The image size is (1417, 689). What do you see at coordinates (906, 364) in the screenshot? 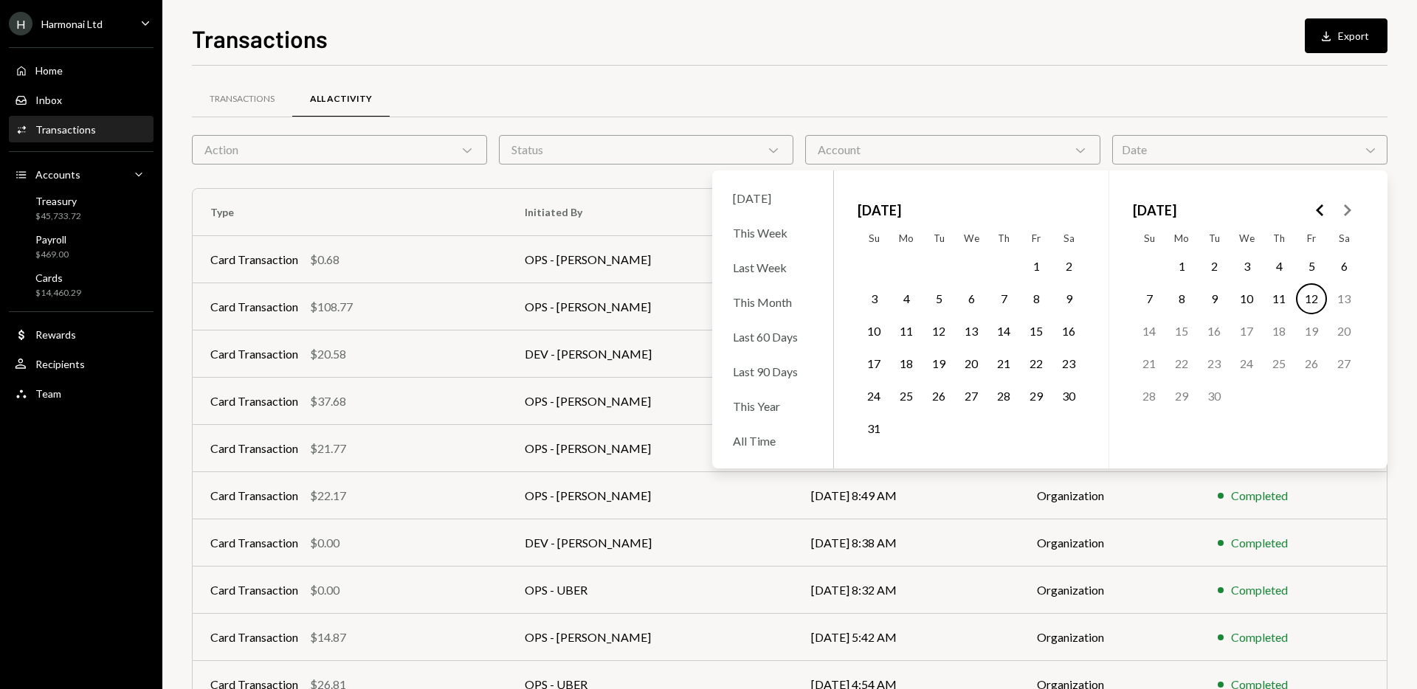
I see `button: Monday, August 18th, 2025` at bounding box center [906, 364].